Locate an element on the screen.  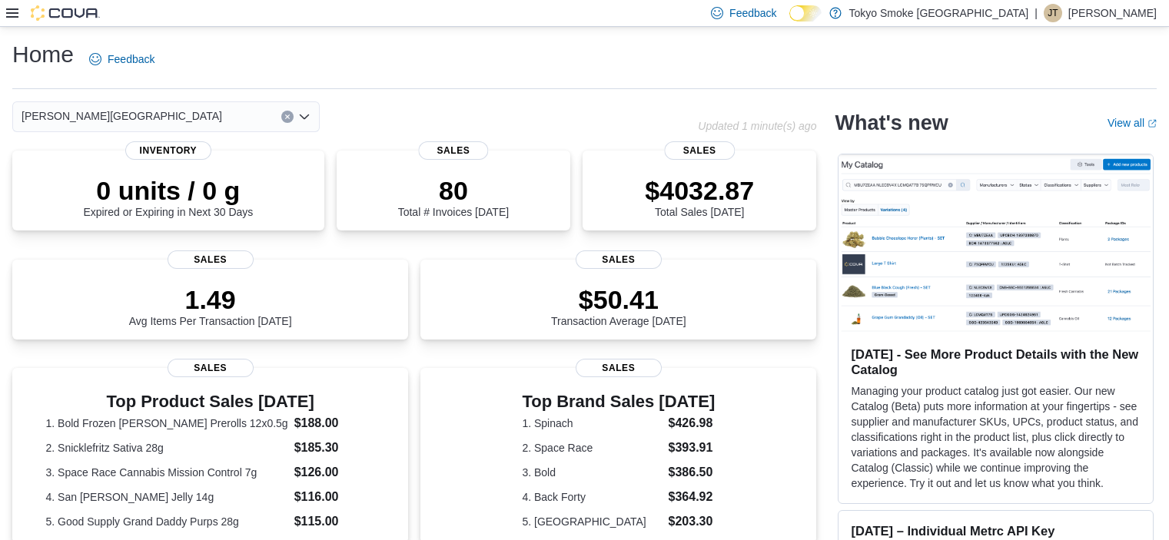
input: Dark Mode is located at coordinates (805, 13).